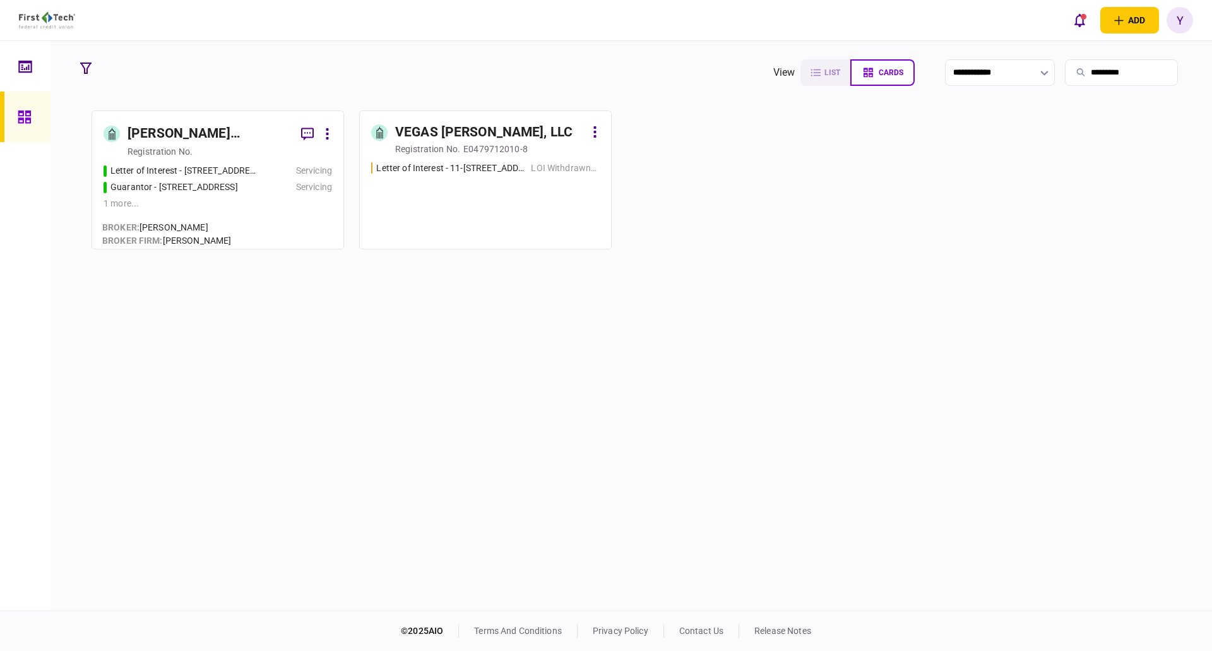 This screenshot has width=1212, height=651. I want to click on button: cards, so click(882, 73).